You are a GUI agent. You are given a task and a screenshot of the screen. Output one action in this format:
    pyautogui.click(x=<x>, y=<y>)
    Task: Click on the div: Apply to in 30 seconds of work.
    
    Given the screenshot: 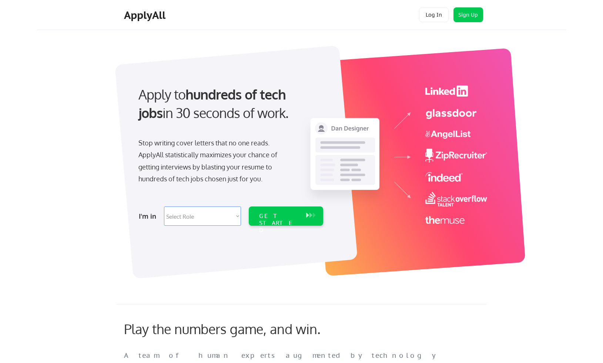 What is the action you would take?
    pyautogui.click(x=229, y=104)
    